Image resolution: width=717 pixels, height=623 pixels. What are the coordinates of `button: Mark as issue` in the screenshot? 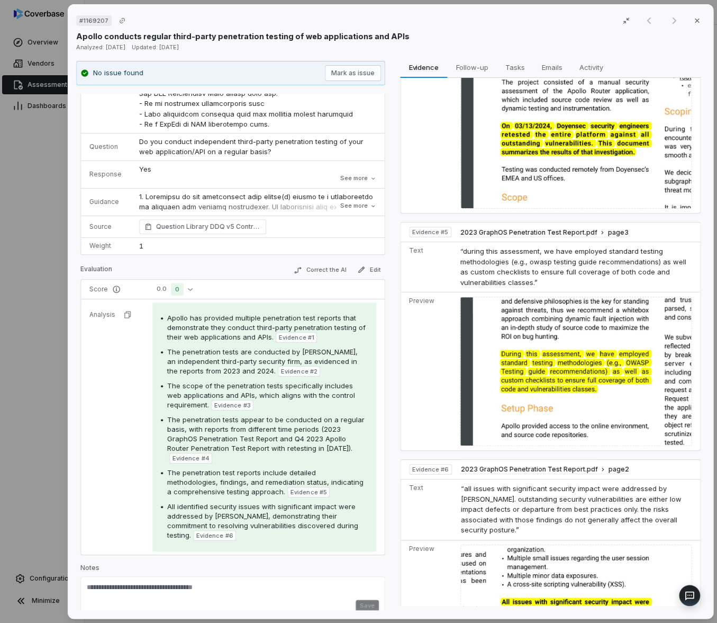 It's located at (353, 73).